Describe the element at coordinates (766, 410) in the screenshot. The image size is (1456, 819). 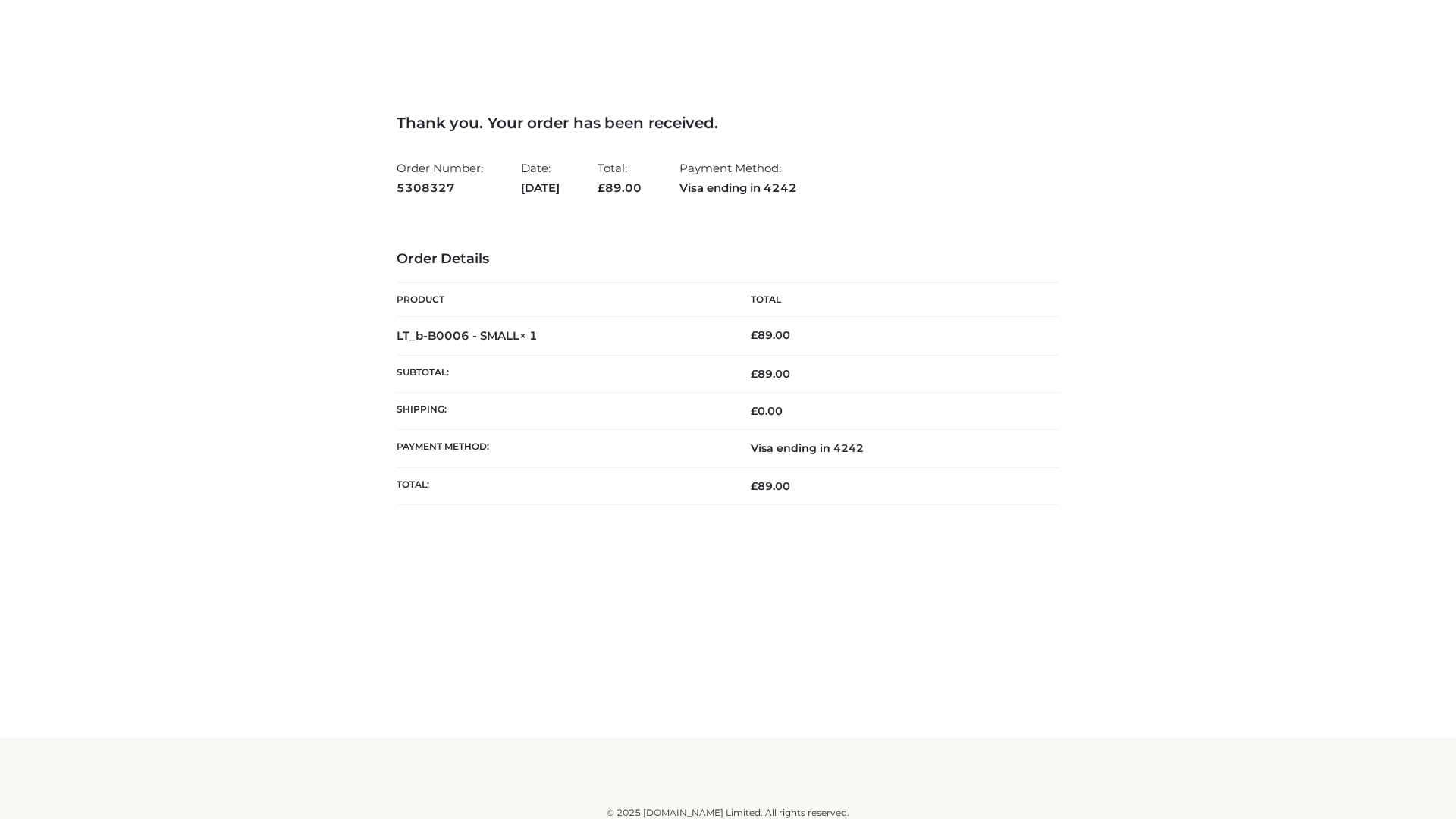
I see `bdi: 0.00` at that location.